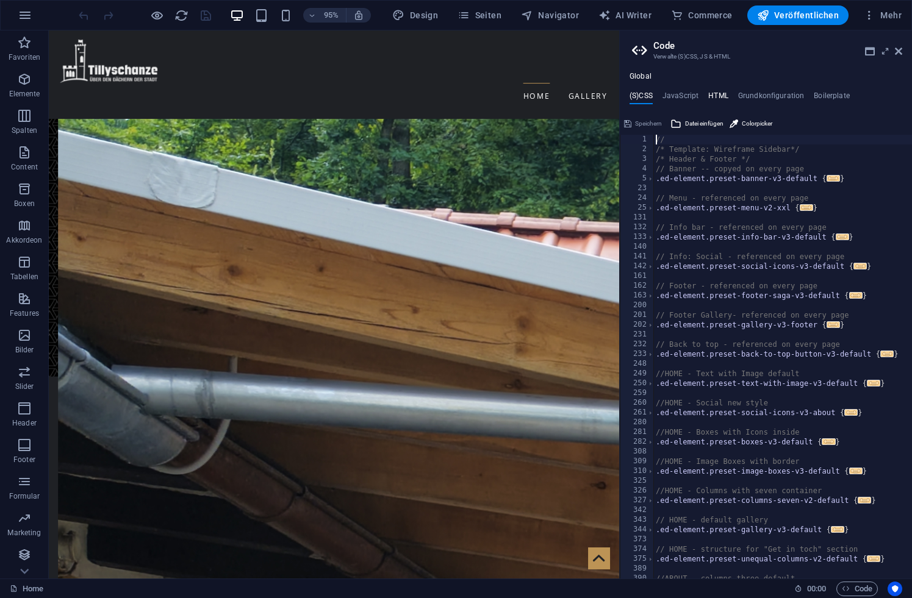  What do you see at coordinates (638, 315) in the screenshot?
I see `div: 201` at bounding box center [638, 315].